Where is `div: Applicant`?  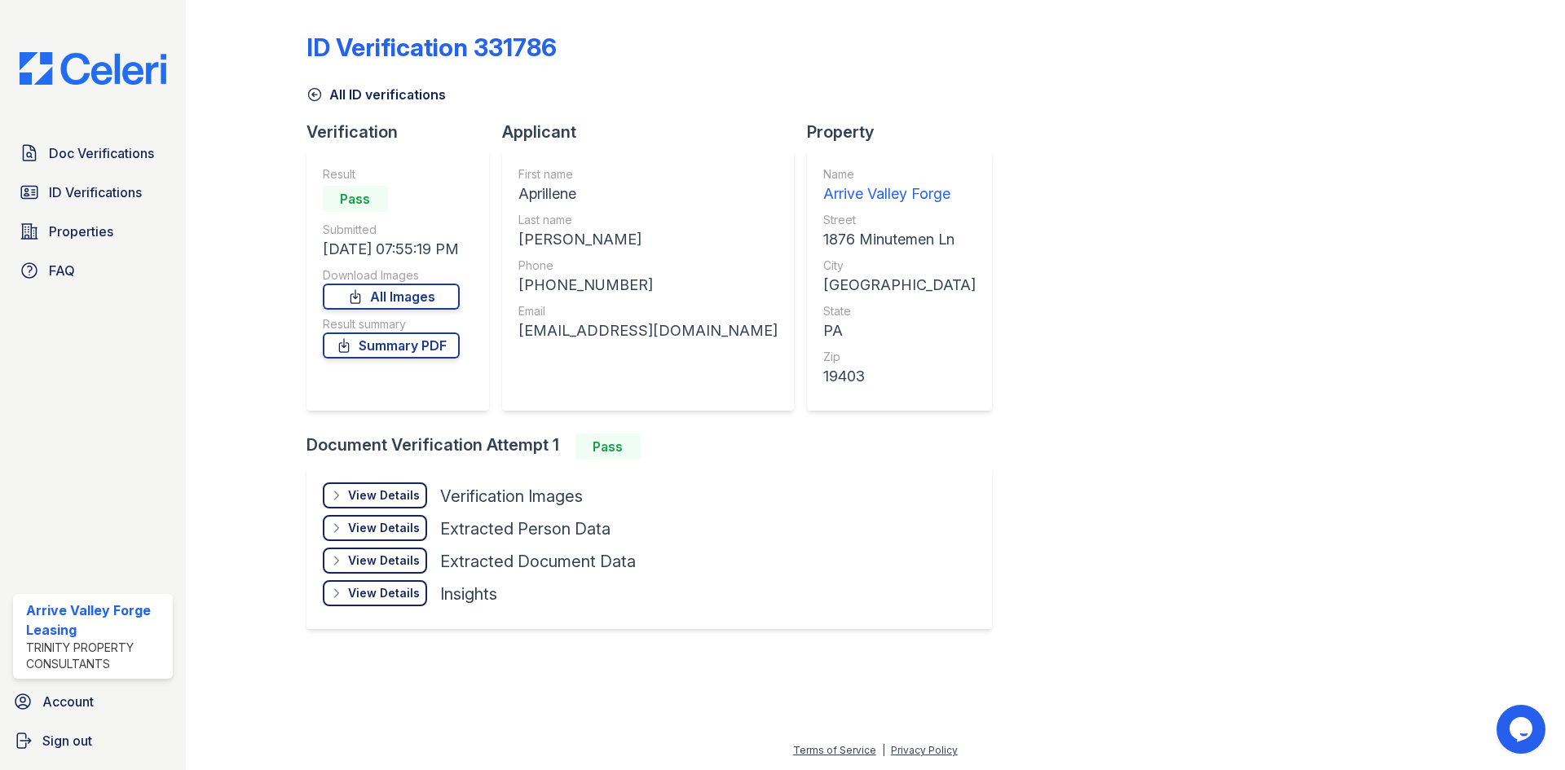 div: Applicant is located at coordinates (655, 132).